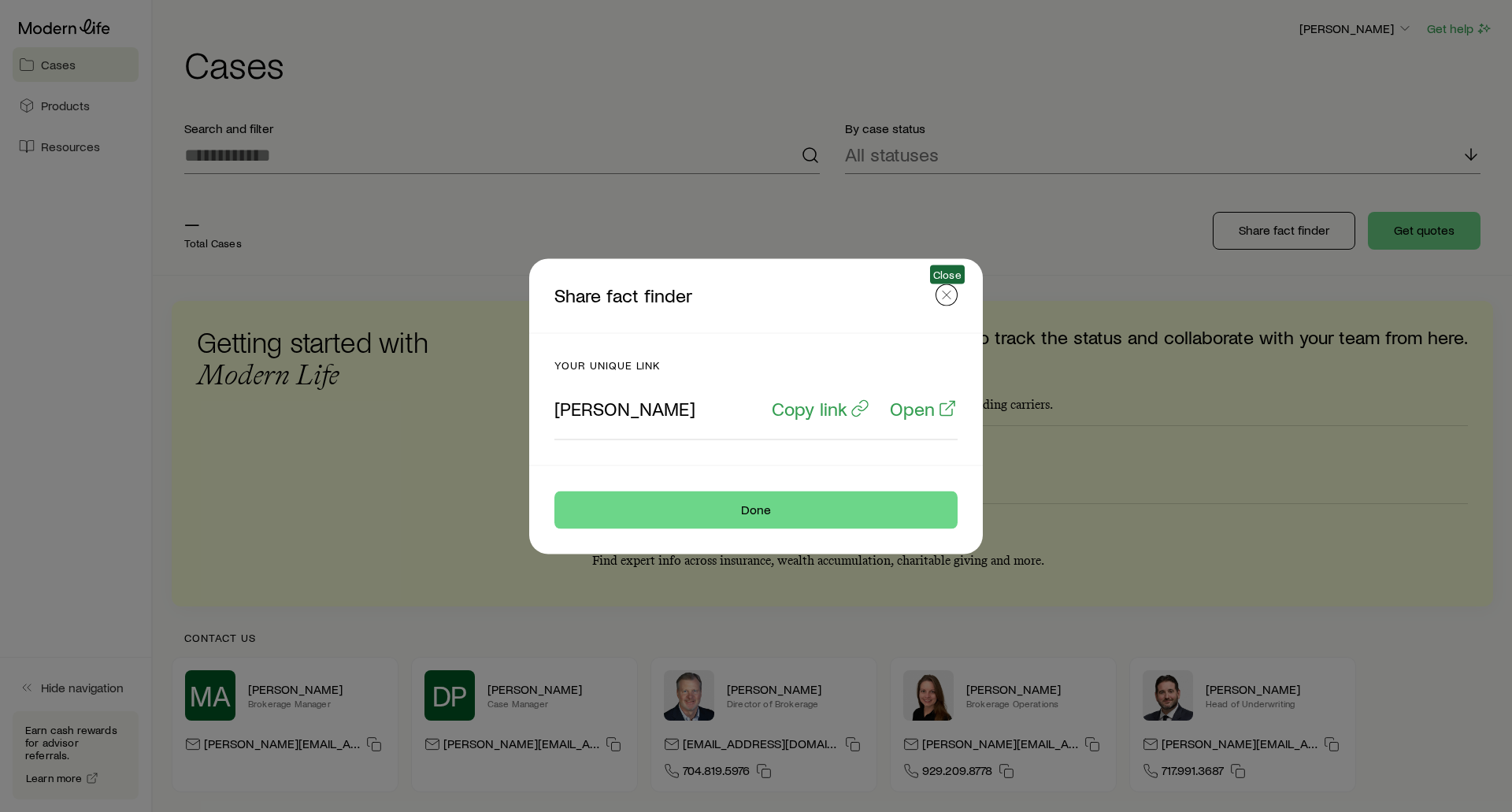  Describe the element at coordinates (809, 408) in the screenshot. I see `p: Copy link` at that location.